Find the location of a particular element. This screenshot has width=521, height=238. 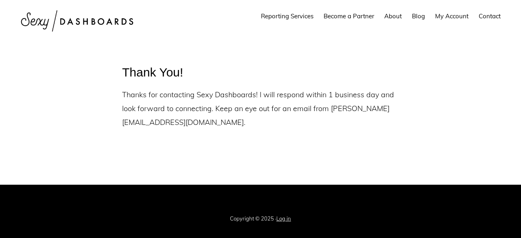

span: Blog is located at coordinates (418, 16).